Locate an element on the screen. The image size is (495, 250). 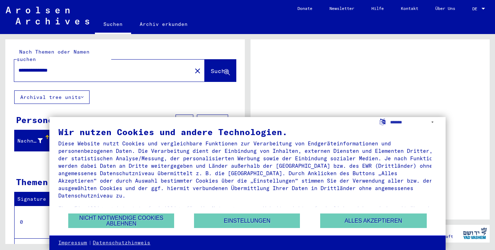
td: 0 is located at coordinates (39, 222).